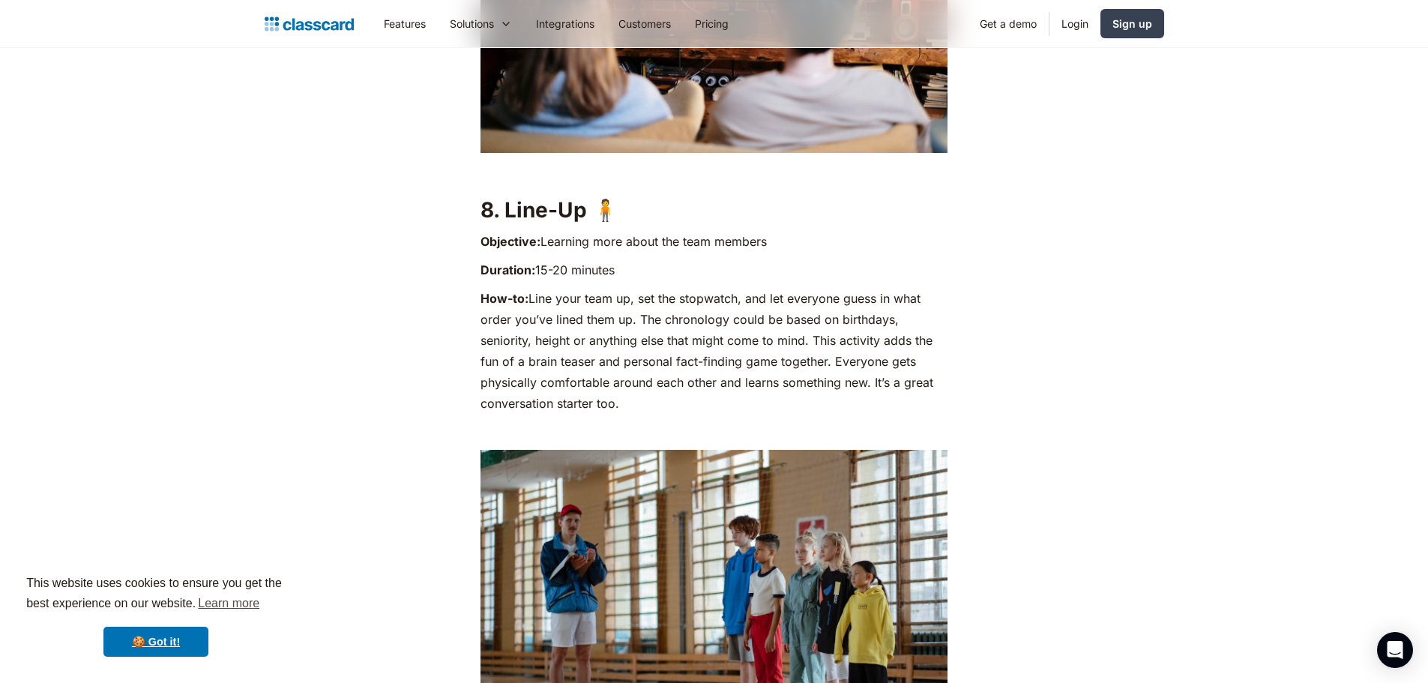 The image size is (1428, 683). I want to click on div: cookieconsent, so click(156, 616).